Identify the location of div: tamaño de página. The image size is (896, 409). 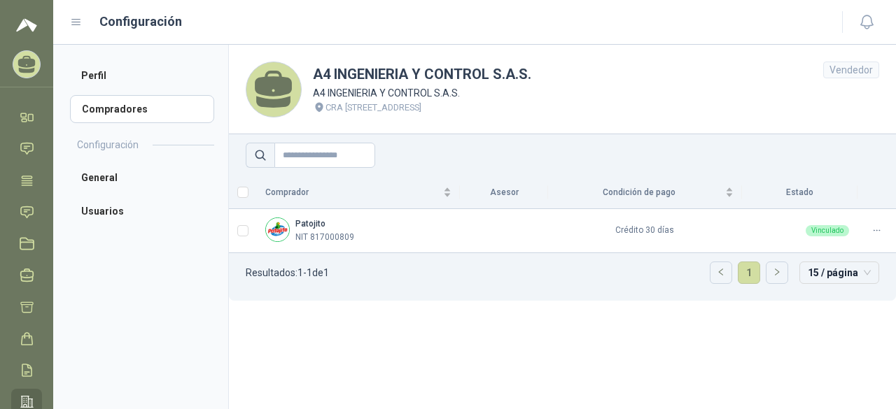
(839, 273).